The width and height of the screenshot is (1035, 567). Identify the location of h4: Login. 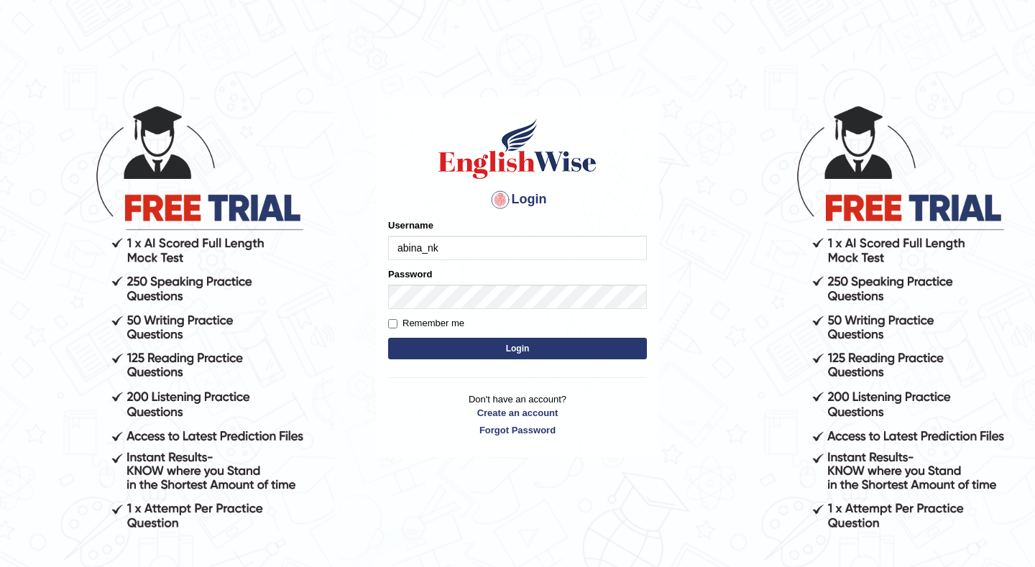
(518, 200).